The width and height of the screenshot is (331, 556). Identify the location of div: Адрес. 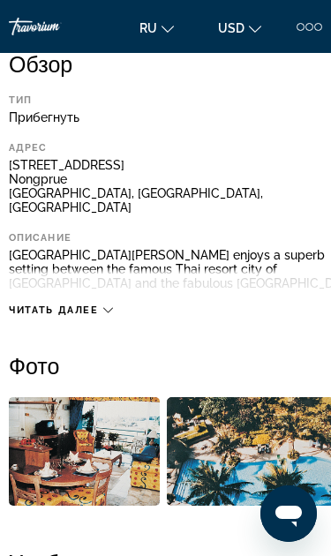
(164, 147).